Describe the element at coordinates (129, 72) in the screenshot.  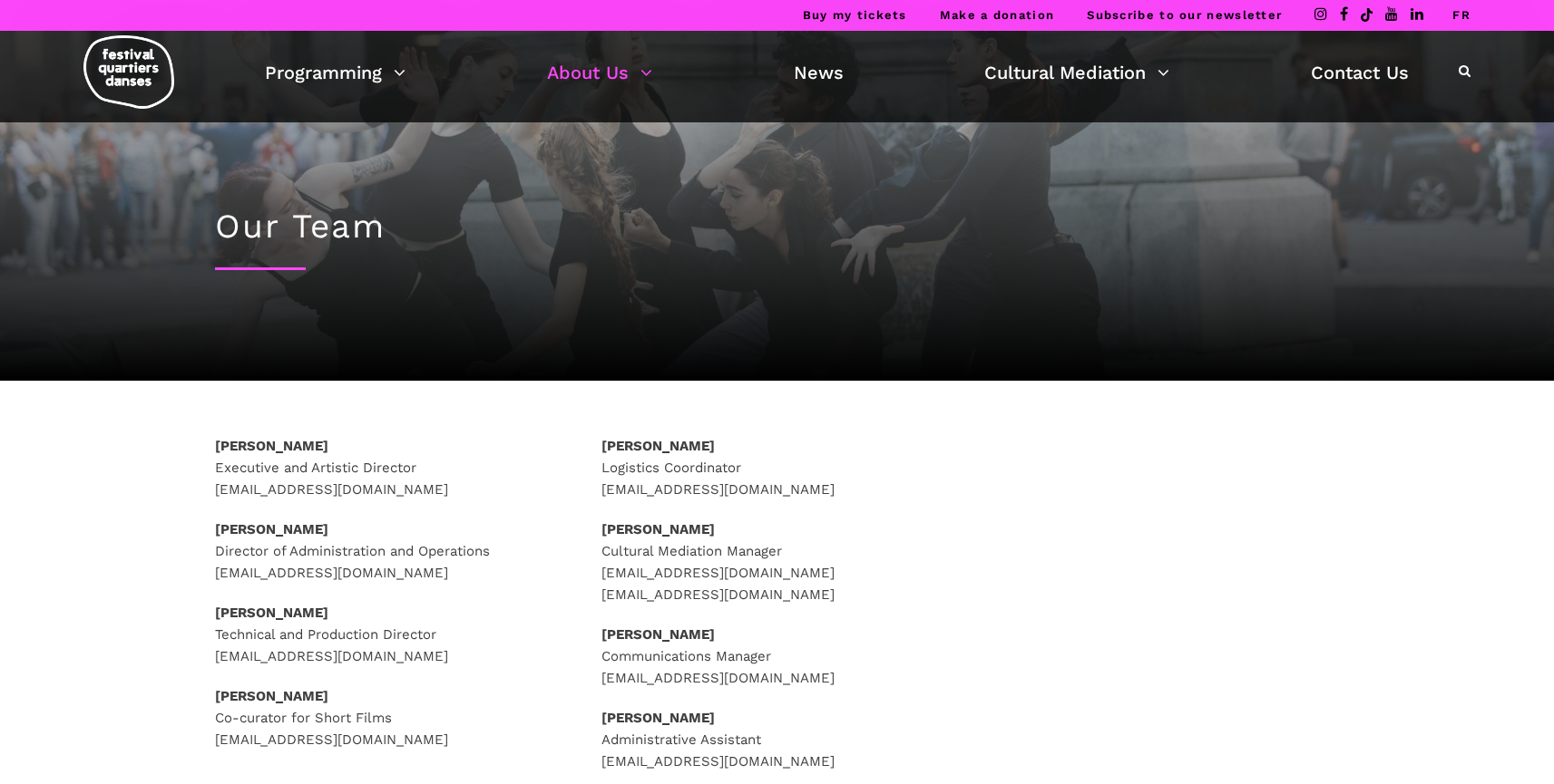
I see `img: logo-fqd-med` at that location.